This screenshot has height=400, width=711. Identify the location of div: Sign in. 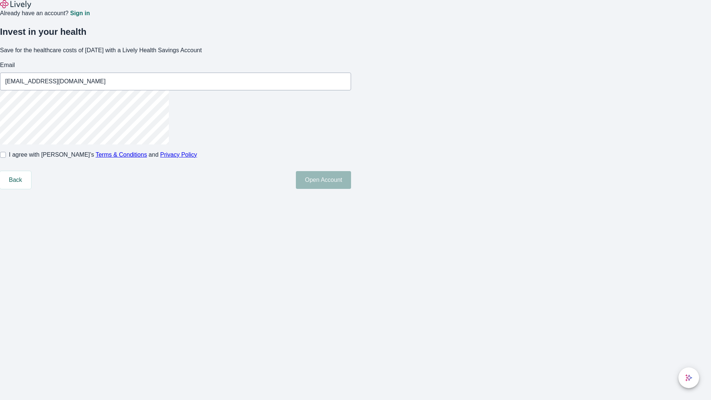
(80, 13).